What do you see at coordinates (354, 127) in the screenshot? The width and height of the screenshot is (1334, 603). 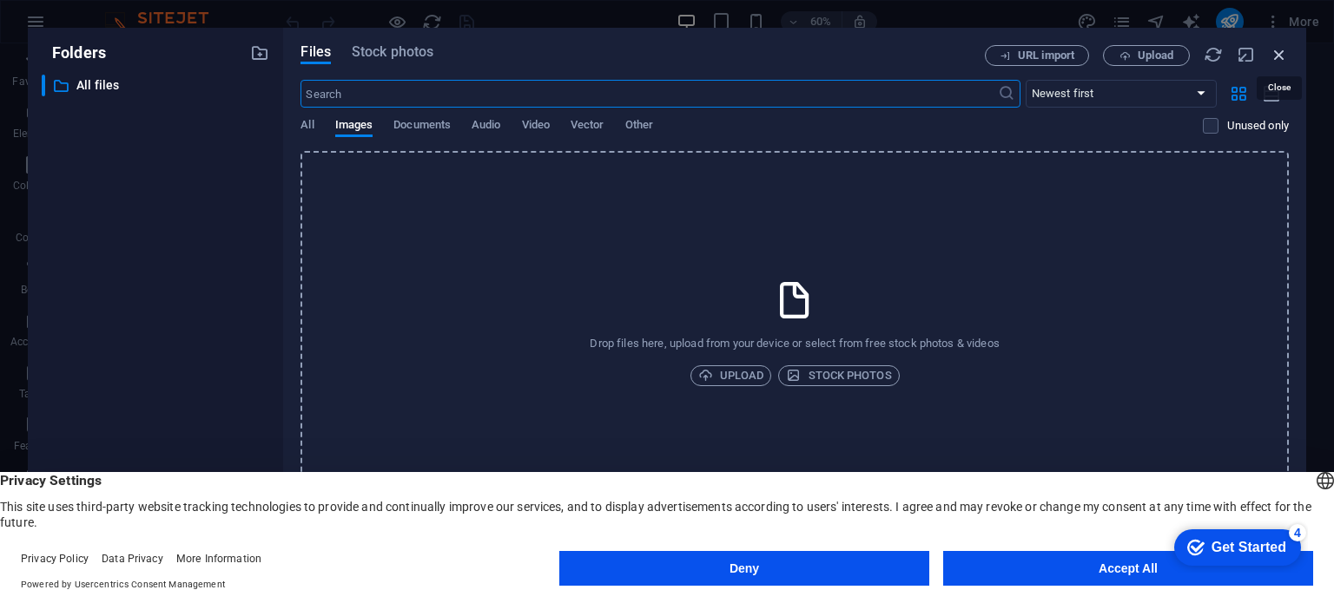 I see `span: Images` at bounding box center [354, 127].